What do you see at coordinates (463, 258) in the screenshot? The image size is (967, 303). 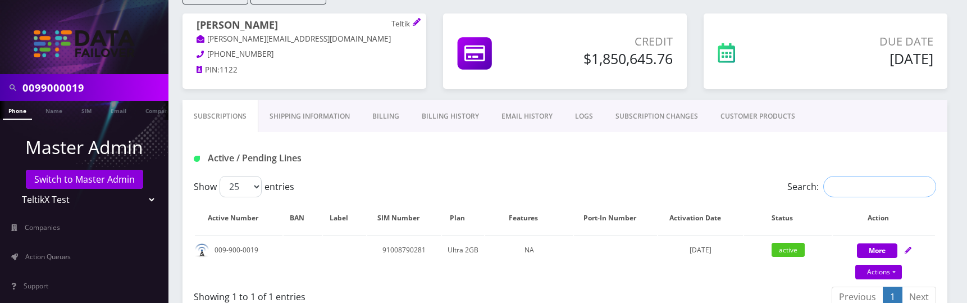 I see `td: Ultra 2GB` at bounding box center [463, 258].